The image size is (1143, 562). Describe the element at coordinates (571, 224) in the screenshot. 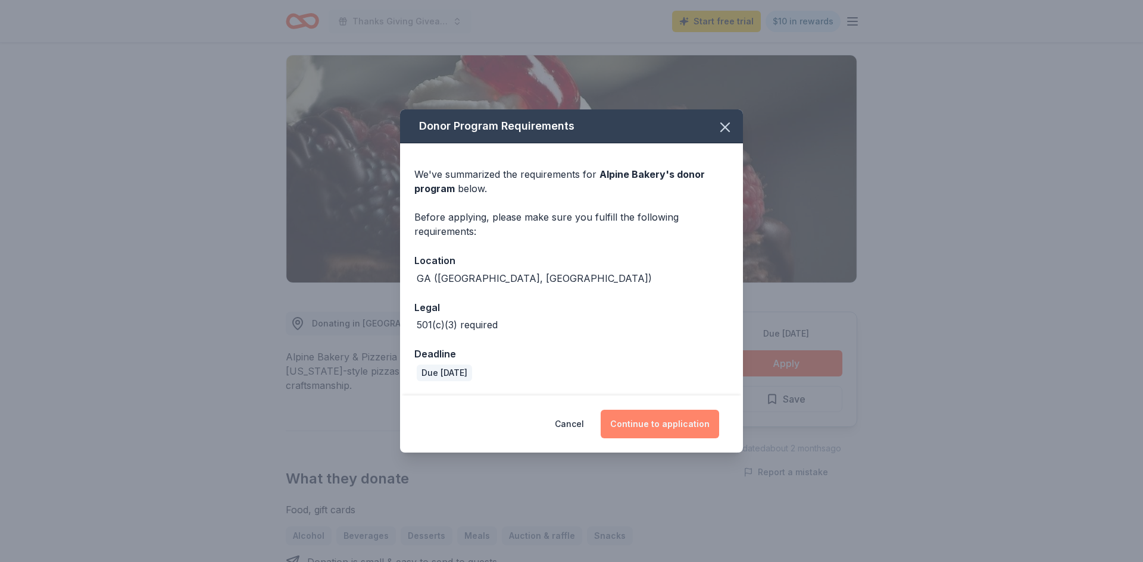

I see `div: Before applying, please make sure you fulfill the following requirements:` at that location.